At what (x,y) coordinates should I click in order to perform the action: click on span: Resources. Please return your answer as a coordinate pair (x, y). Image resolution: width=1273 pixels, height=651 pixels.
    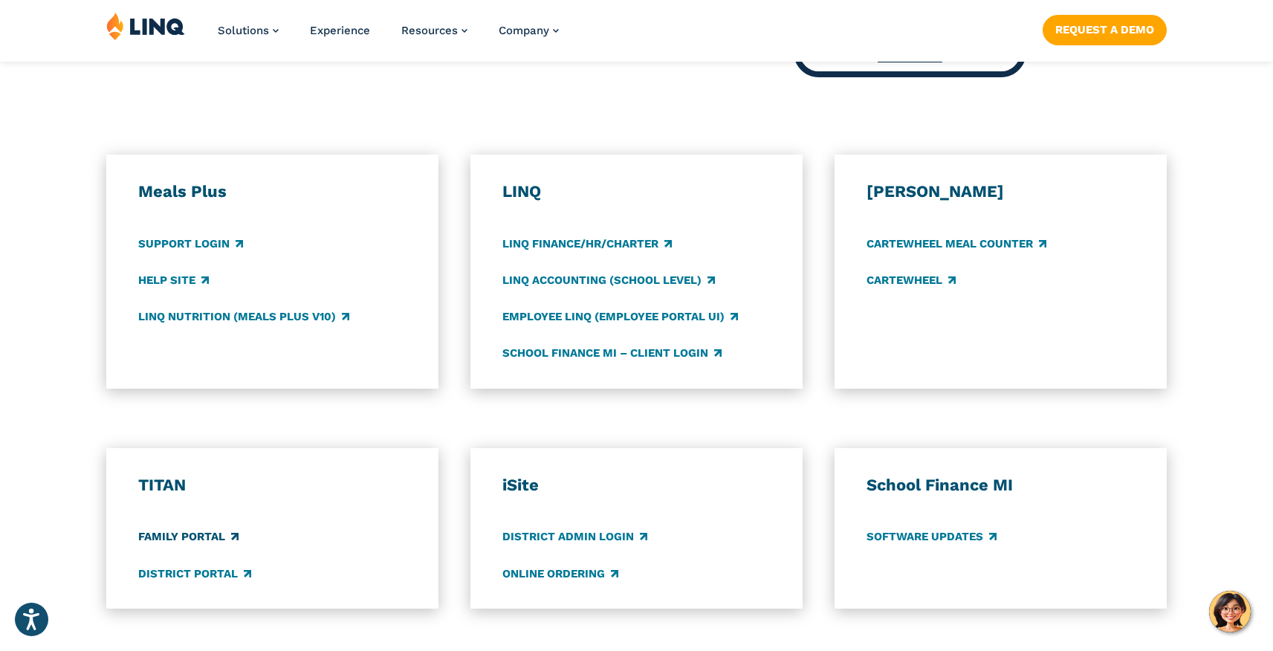
    Looking at the image, I should click on (430, 30).